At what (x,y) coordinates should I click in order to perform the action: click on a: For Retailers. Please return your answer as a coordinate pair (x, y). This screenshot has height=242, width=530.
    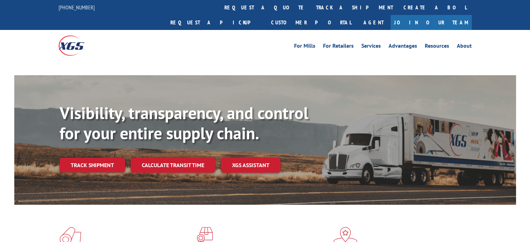
    Looking at the image, I should click on (339, 47).